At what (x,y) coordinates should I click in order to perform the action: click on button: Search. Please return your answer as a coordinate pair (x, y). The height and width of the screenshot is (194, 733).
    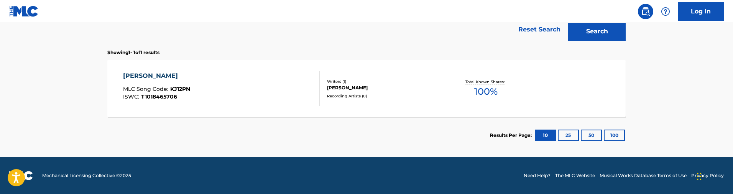
    Looking at the image, I should click on (597, 31).